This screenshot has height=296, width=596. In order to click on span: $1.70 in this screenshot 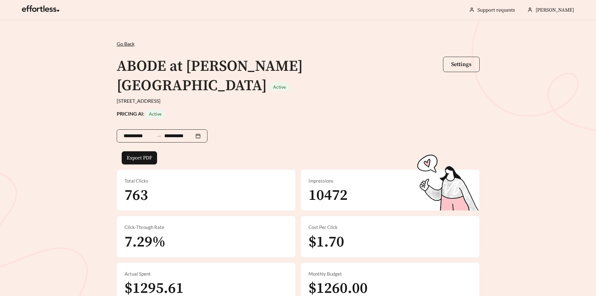, I will do `click(327, 242)`.